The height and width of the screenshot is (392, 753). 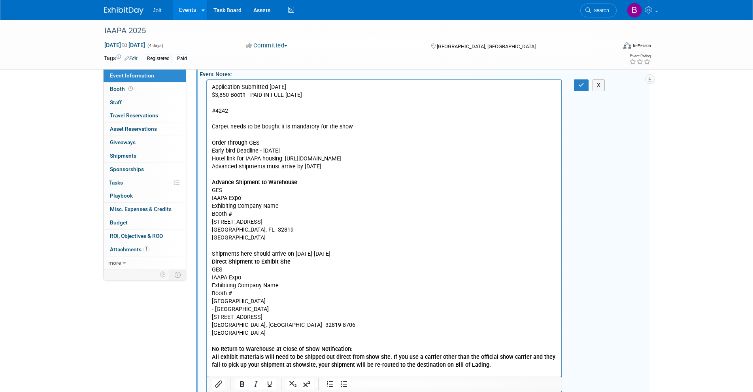 What do you see at coordinates (219, 384) in the screenshot?
I see `button: Insert/edit link` at bounding box center [219, 384].